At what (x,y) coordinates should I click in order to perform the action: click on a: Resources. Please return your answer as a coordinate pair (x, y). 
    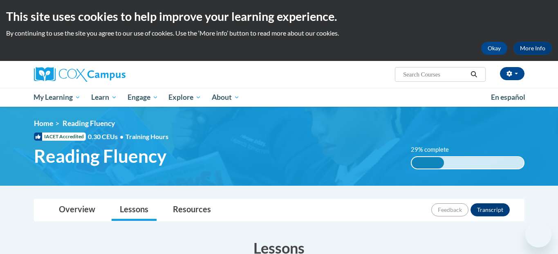
    Looking at the image, I should click on (192, 210).